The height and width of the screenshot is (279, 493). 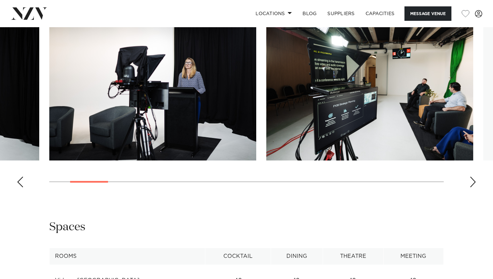 What do you see at coordinates (297, 256) in the screenshot?
I see `th: Dining` at bounding box center [297, 256].